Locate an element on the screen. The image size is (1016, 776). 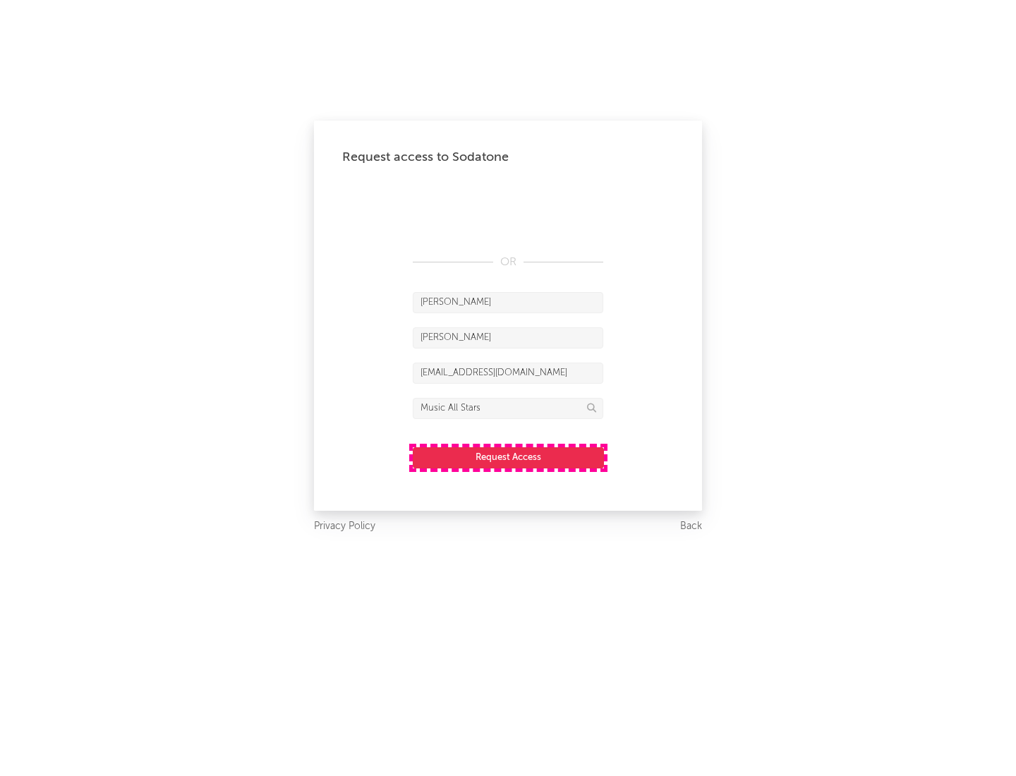
a: Privacy Policy is located at coordinates (344, 526).